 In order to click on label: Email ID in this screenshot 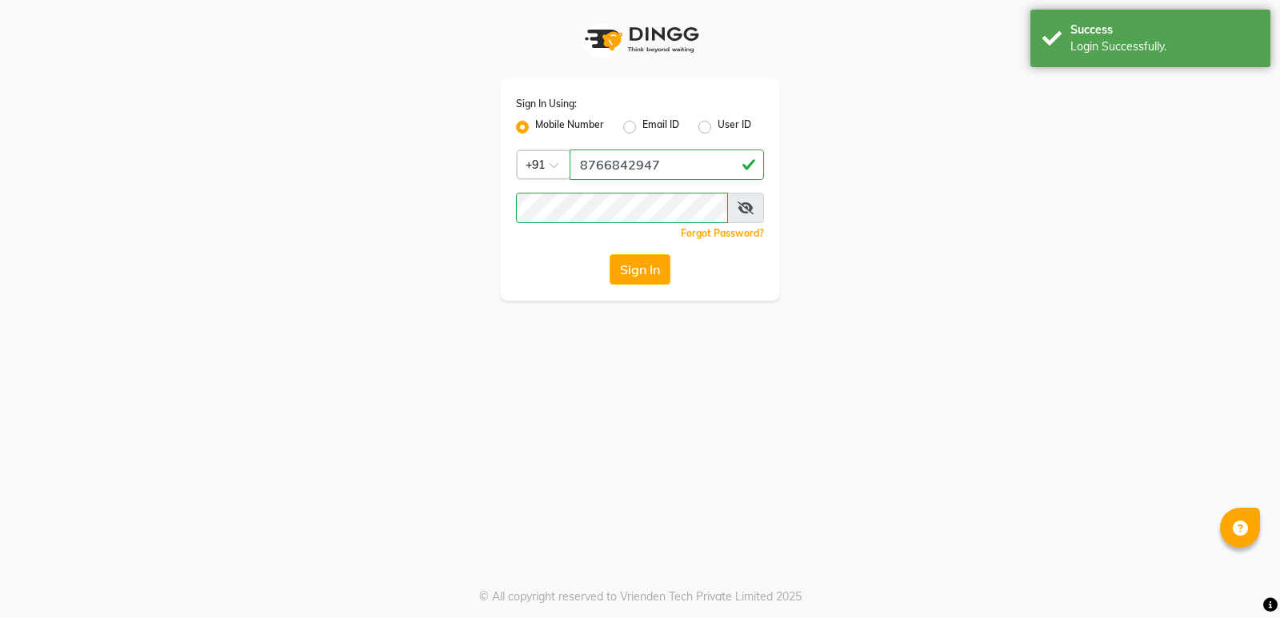, I will do `click(661, 127)`.